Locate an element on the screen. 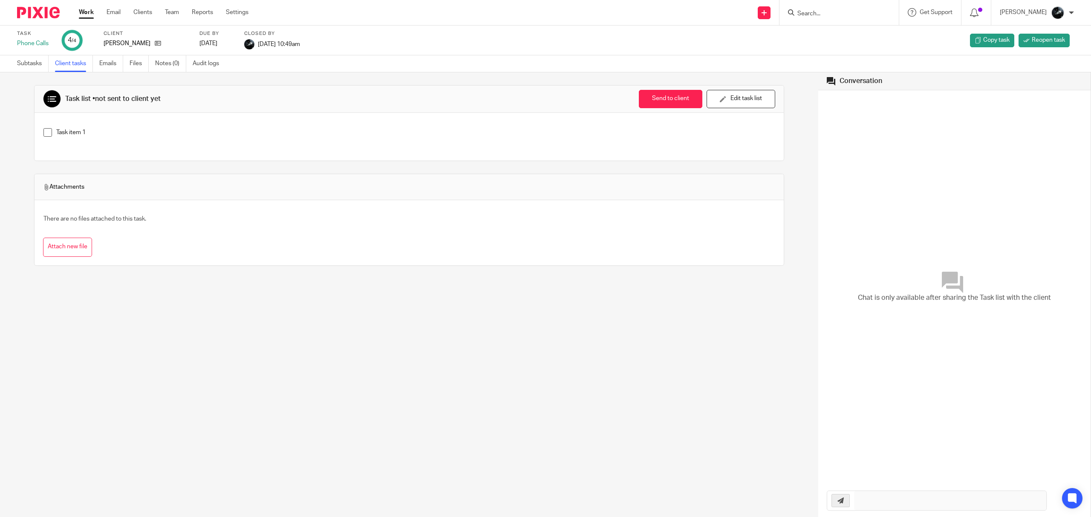  p: Task item 1 is located at coordinates (415, 133).